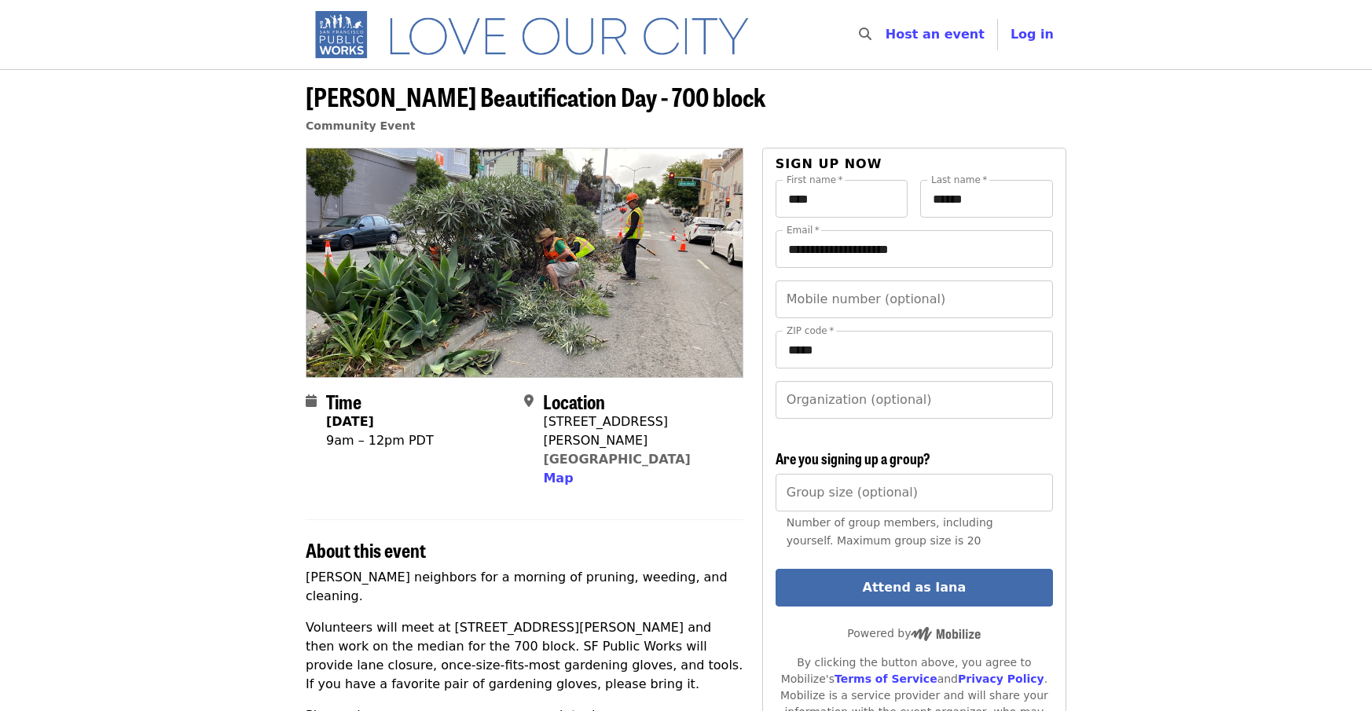  What do you see at coordinates (914, 299) in the screenshot?
I see `input: Mobile number (optional)` at bounding box center [914, 299].